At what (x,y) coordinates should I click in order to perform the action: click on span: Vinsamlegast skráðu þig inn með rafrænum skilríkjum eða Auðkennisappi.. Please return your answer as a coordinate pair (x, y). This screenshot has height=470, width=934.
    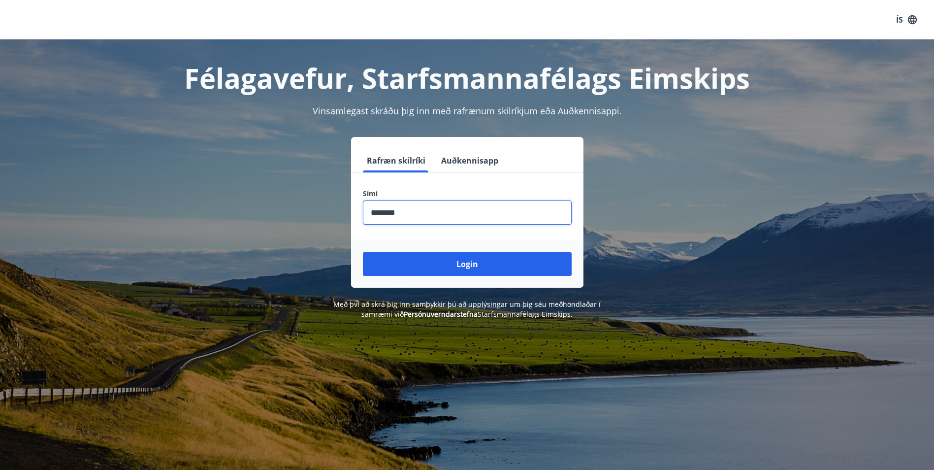
    Looking at the image, I should click on (467, 111).